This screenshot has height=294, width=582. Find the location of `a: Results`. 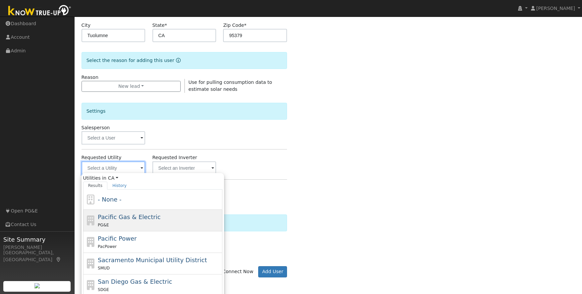

a: Results is located at coordinates (95, 186).